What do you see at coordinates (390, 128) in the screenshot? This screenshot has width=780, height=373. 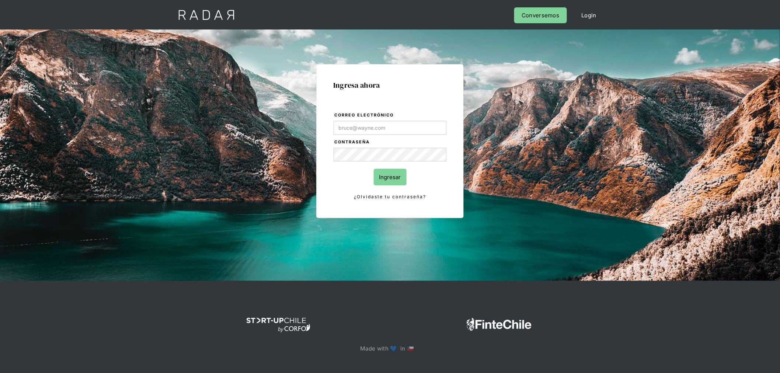 I see `input: bruce@wayne.com` at bounding box center [390, 128].